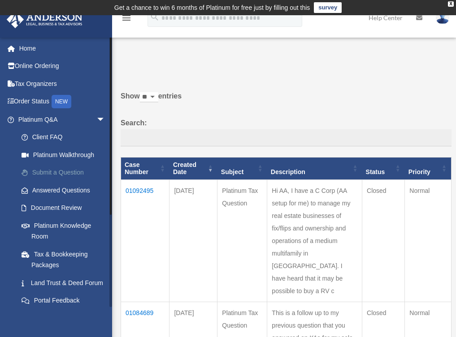 This screenshot has width=456, height=337. What do you see at coordinates (65, 283) in the screenshot?
I see `a: Land Trust & Deed Forum` at bounding box center [65, 283].